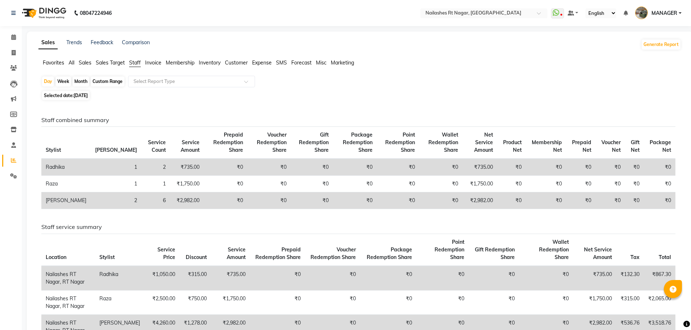  Describe the element at coordinates (195, 278) in the screenshot. I see `td: ₹315.00` at that location.